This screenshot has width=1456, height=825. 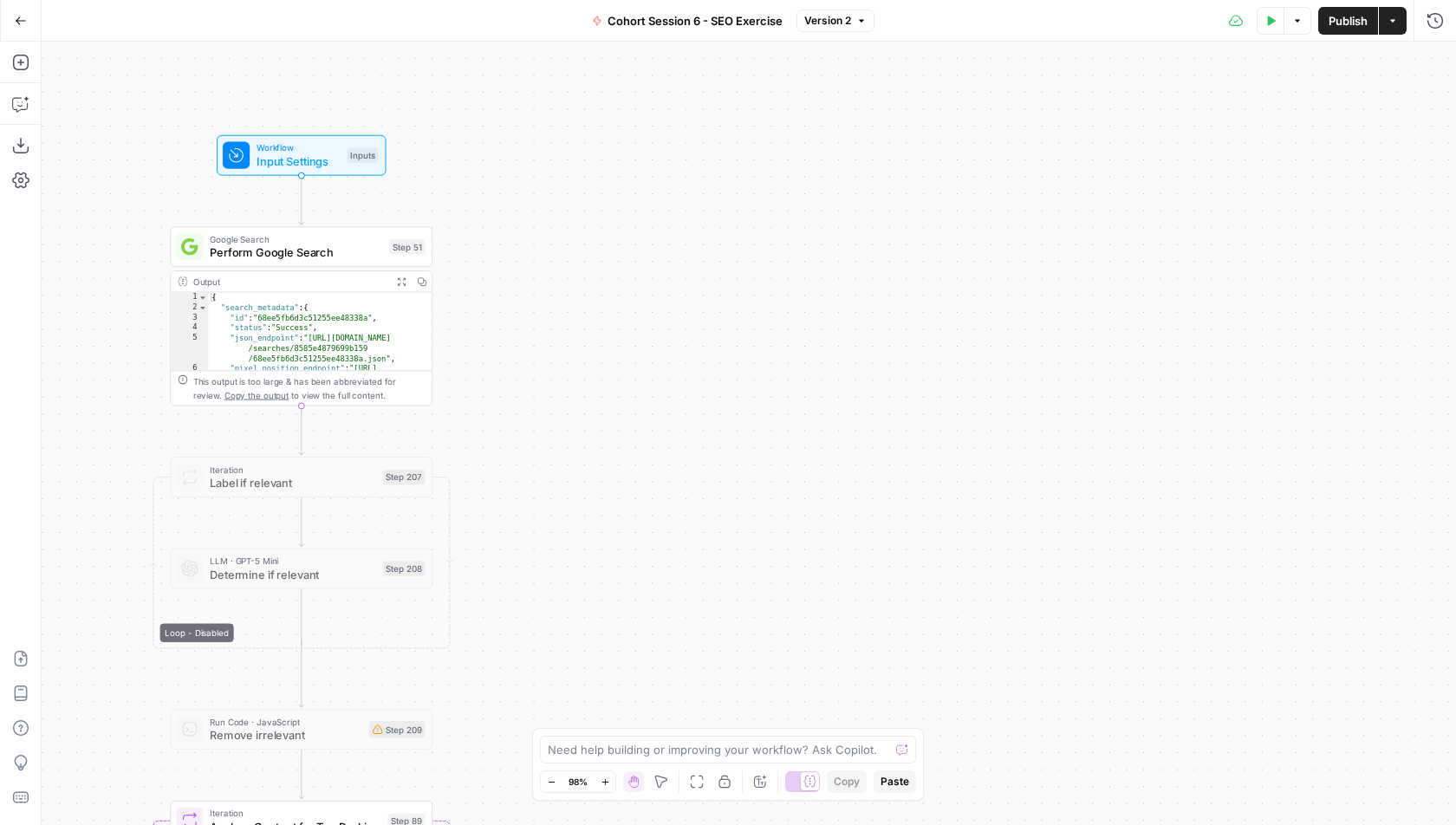 What do you see at coordinates (404, 478) in the screenshot?
I see `div: Step 207` at bounding box center [404, 478].